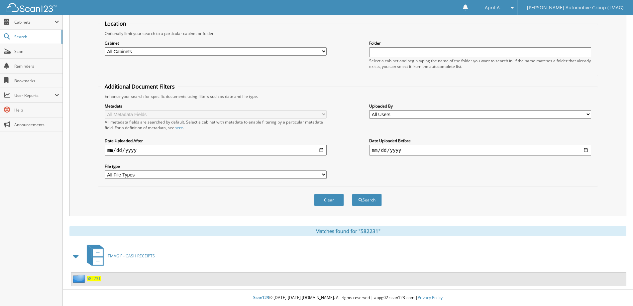 This screenshot has height=306, width=633. I want to click on label: Folder, so click(480, 43).